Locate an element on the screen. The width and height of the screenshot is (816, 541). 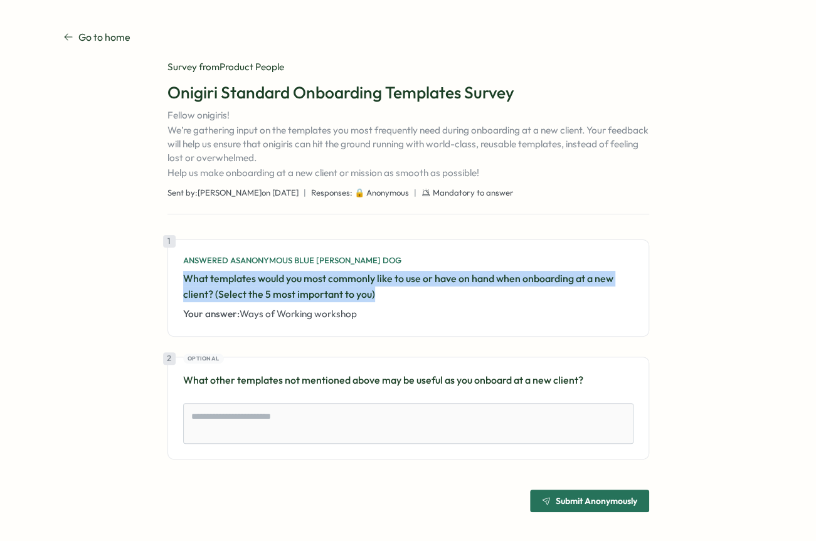
p: What other templates not mentioned above may be useful as you onboard at a new client? is located at coordinates (408, 380).